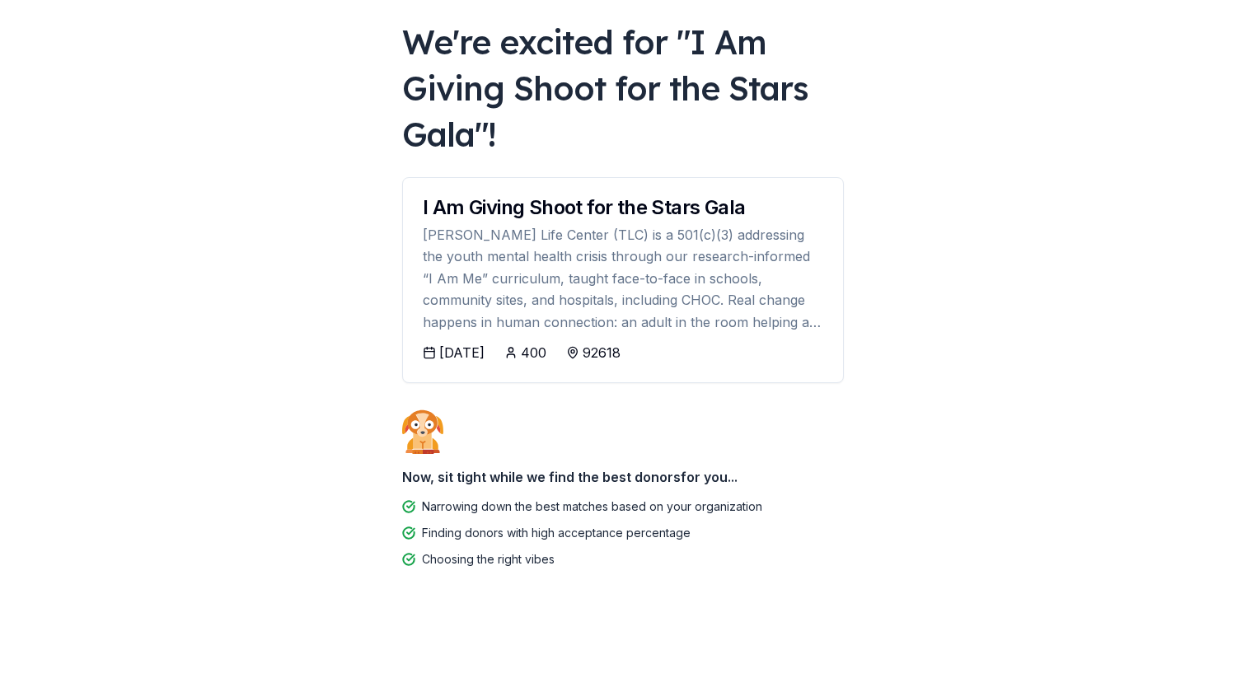 The height and width of the screenshot is (678, 1246). What do you see at coordinates (601, 353) in the screenshot?
I see `div: 92618` at bounding box center [601, 353].